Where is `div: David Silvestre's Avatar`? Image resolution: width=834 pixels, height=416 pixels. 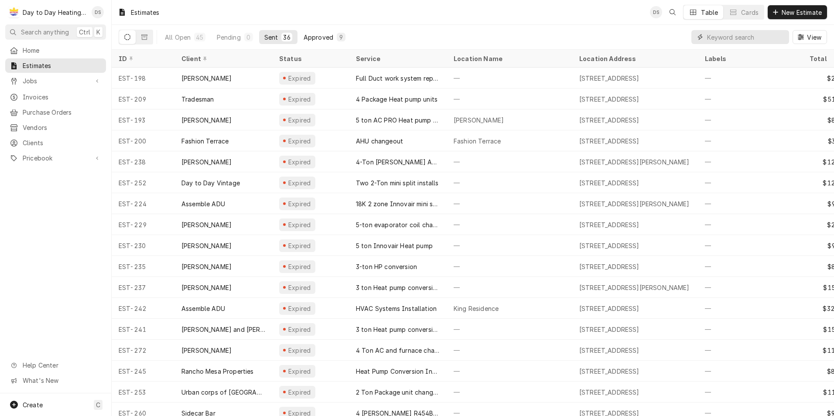 div: David Silvestre's Avatar is located at coordinates (656, 12).